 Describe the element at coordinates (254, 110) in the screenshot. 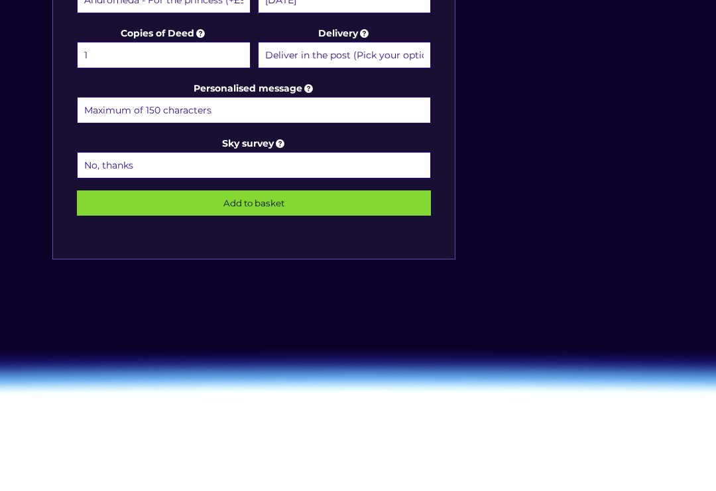

I see `input: Personalised message` at that location.